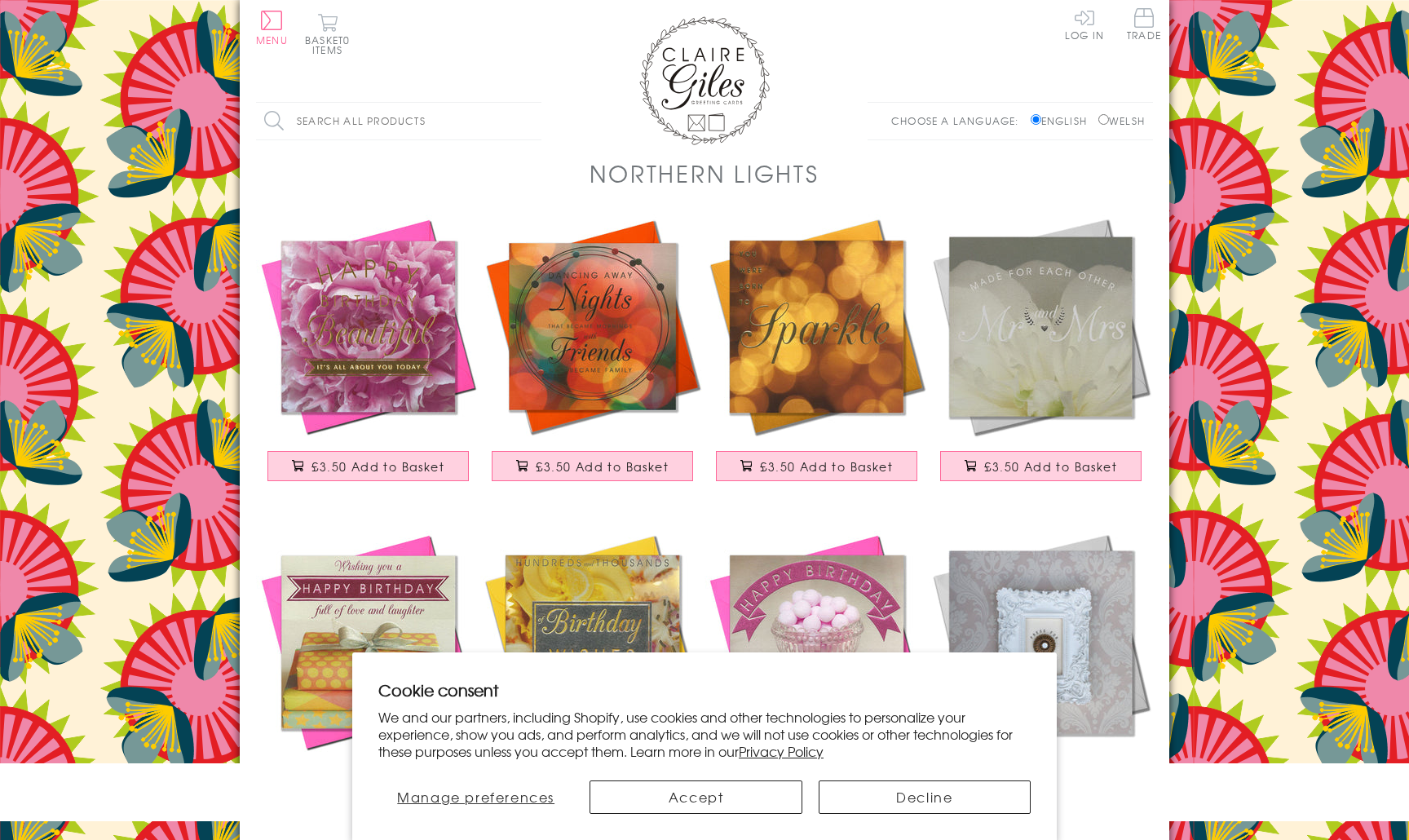 The width and height of the screenshot is (1409, 840). What do you see at coordinates (1103, 119) in the screenshot?
I see `input: Welsh` at bounding box center [1103, 119].